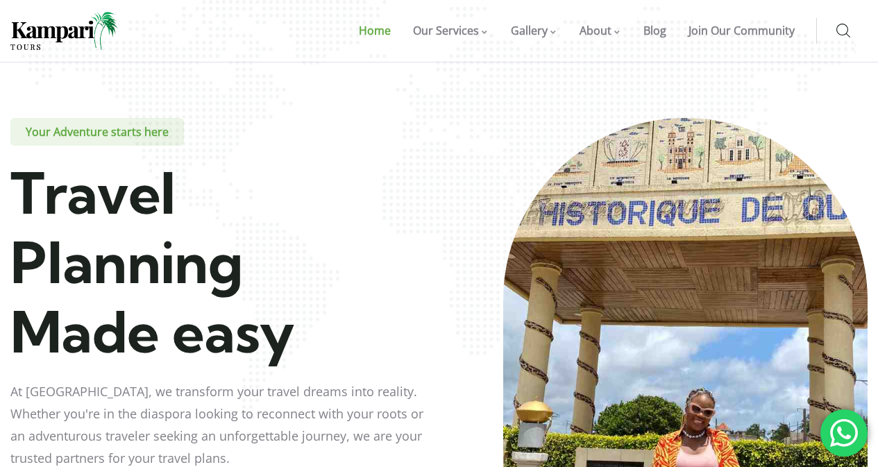  What do you see at coordinates (446, 31) in the screenshot?
I see `span: Our Services` at bounding box center [446, 31].